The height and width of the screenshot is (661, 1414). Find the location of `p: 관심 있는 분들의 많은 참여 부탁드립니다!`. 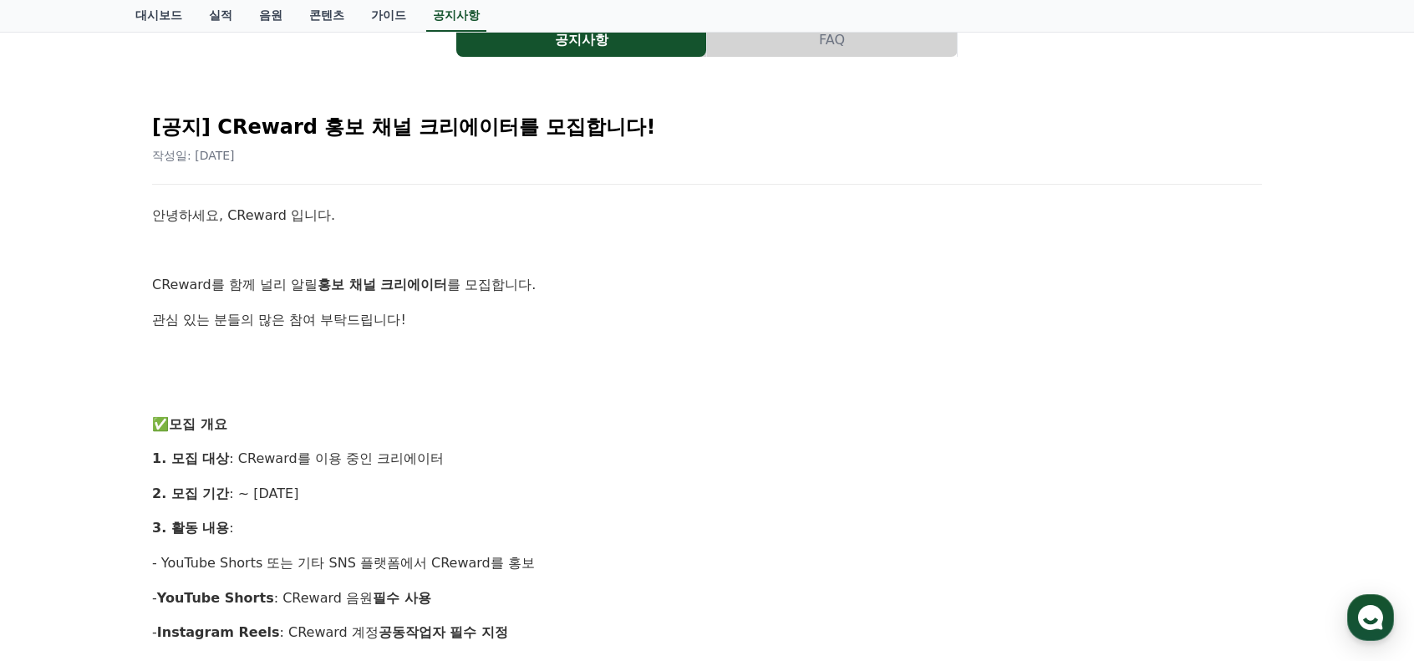

p: 관심 있는 분들의 많은 참여 부탁드립니다! is located at coordinates (707, 320).